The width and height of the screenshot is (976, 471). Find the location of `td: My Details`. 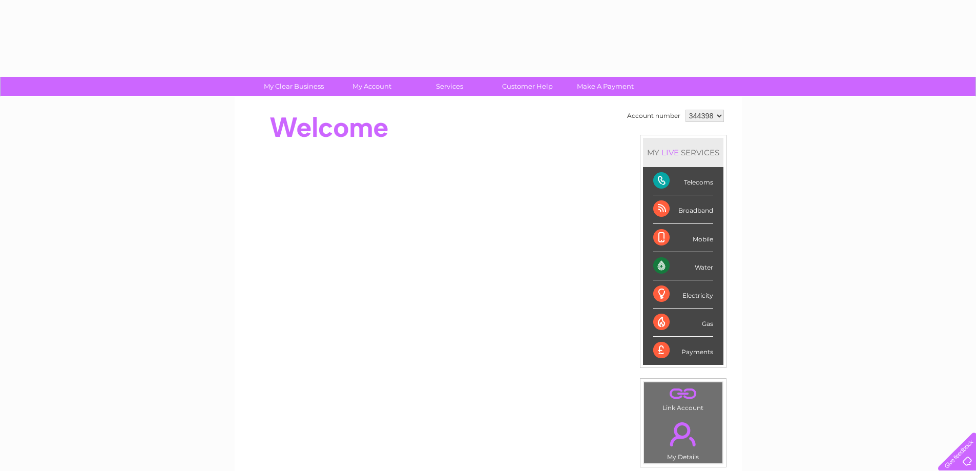

td: My Details is located at coordinates (683, 439).